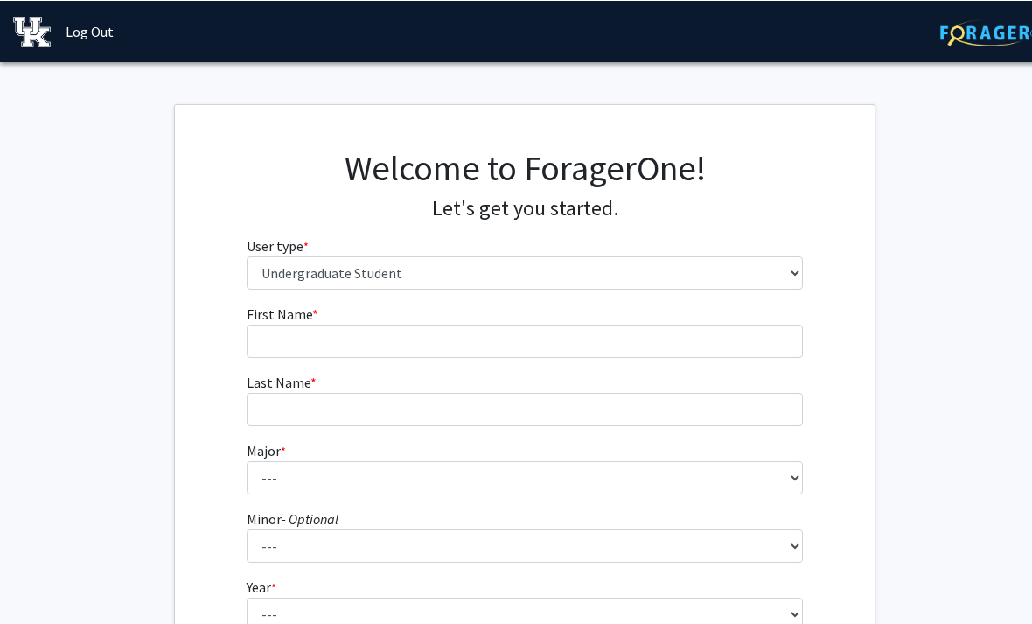 The image size is (1032, 624). Describe the element at coordinates (261, 586) in the screenshot. I see `label: Year` at that location.